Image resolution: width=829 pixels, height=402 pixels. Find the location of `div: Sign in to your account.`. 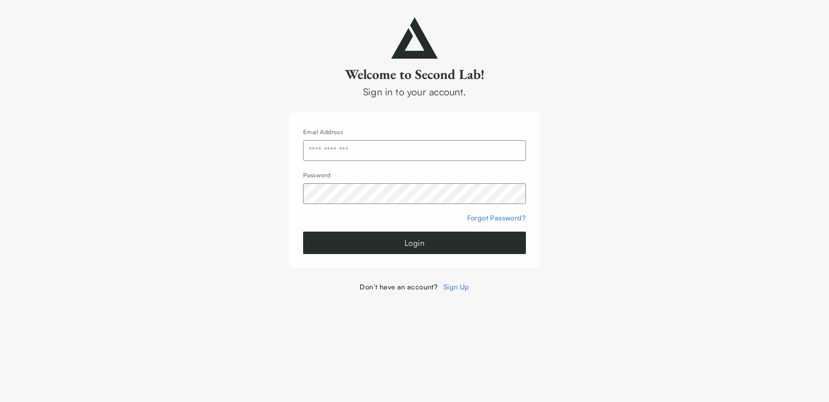

div: Sign in to your account. is located at coordinates (414, 91).